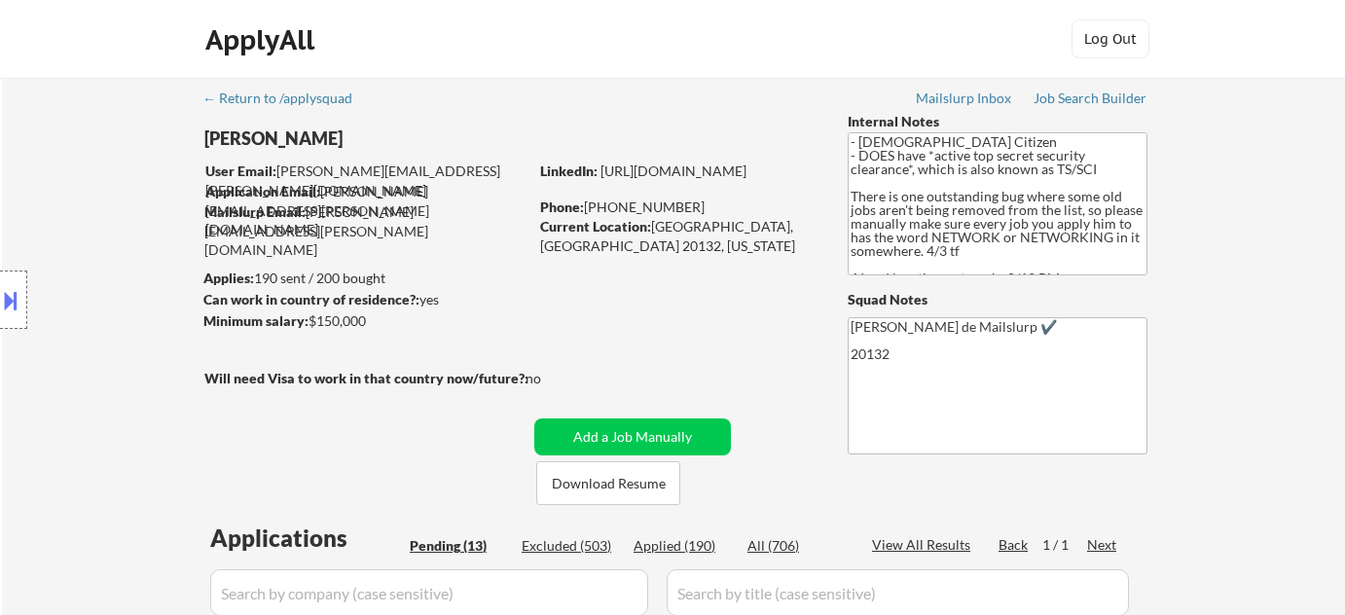 The image size is (1345, 615). What do you see at coordinates (570, 546) in the screenshot?
I see `div: Excluded (503)` at bounding box center [570, 546].